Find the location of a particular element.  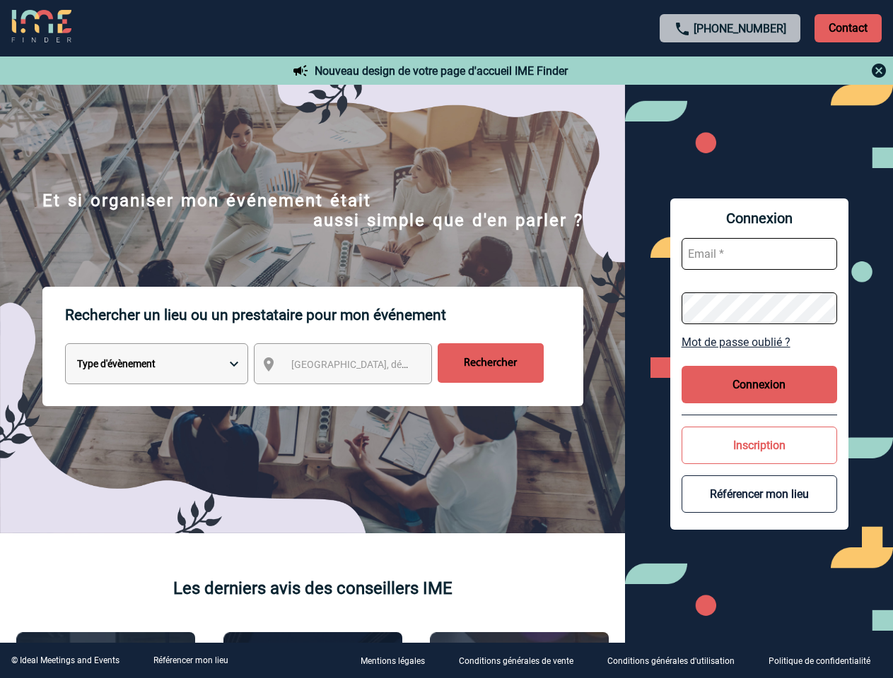

p: Mentions légales is located at coordinates (392, 662).